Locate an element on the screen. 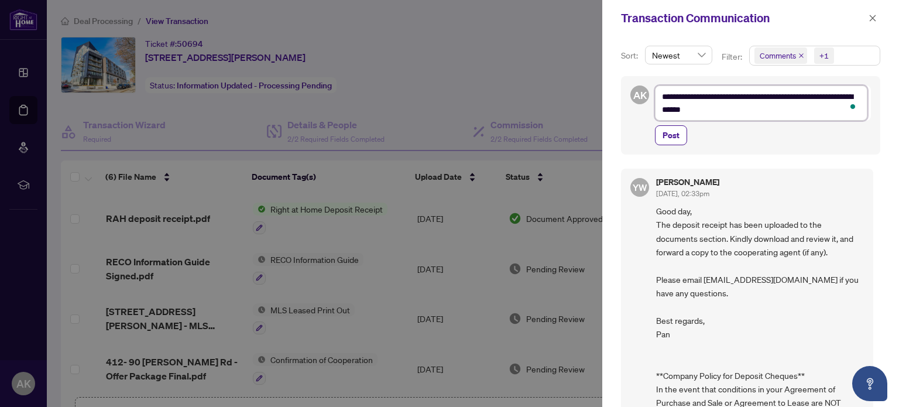  button: Open asap is located at coordinates (870, 383).